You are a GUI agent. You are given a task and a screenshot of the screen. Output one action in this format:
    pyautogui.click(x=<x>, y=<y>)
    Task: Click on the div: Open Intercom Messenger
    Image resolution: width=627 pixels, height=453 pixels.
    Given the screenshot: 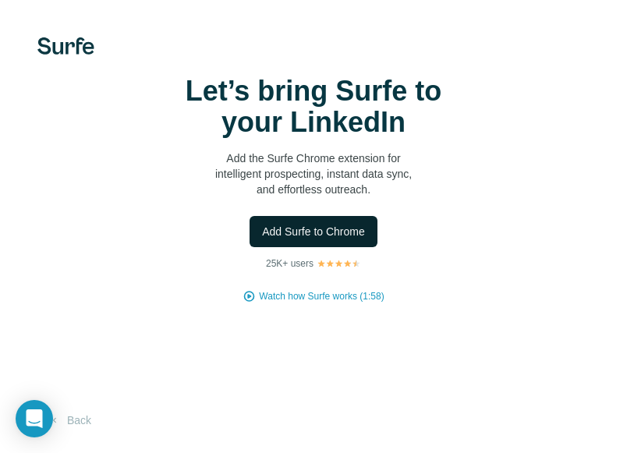 What is the action you would take?
    pyautogui.click(x=34, y=419)
    